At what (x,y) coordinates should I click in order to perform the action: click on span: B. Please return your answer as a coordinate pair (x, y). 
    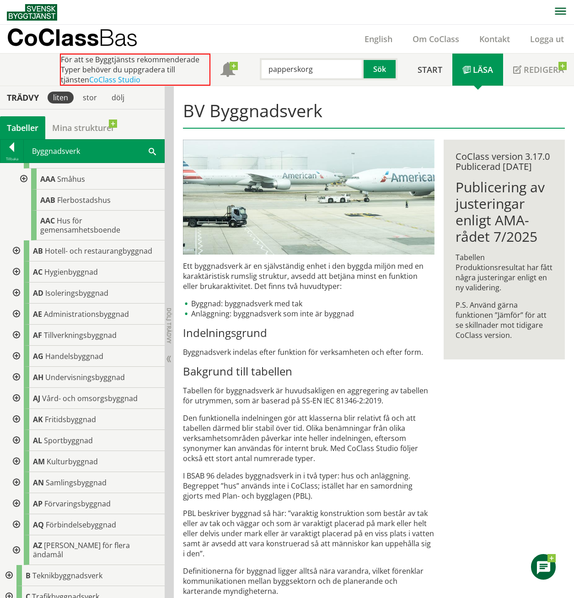
    Looking at the image, I should click on (28, 575).